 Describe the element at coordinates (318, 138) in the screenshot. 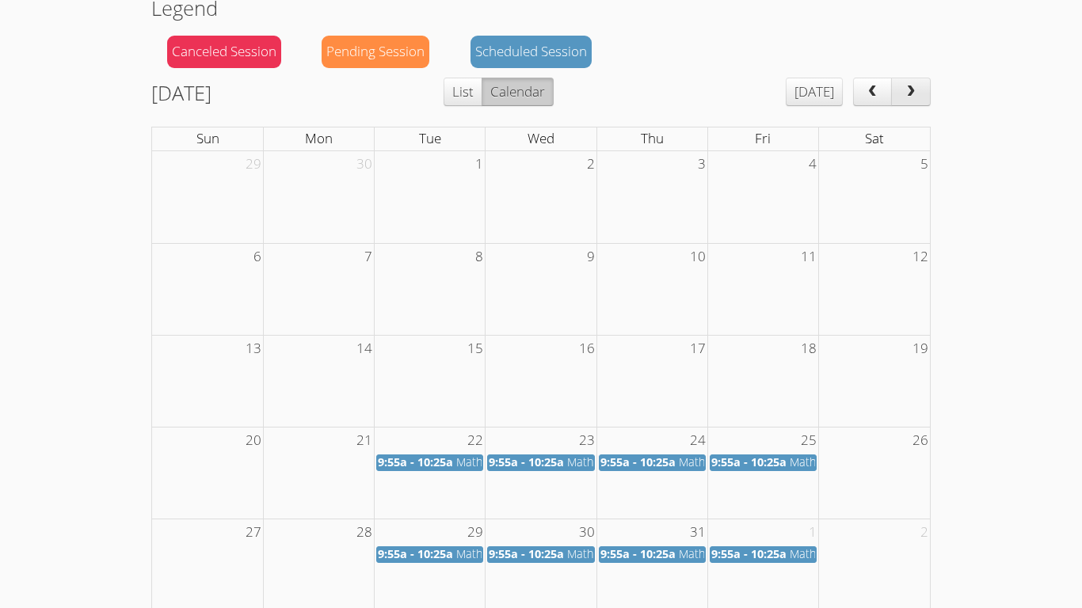

I see `span: Mon` at that location.